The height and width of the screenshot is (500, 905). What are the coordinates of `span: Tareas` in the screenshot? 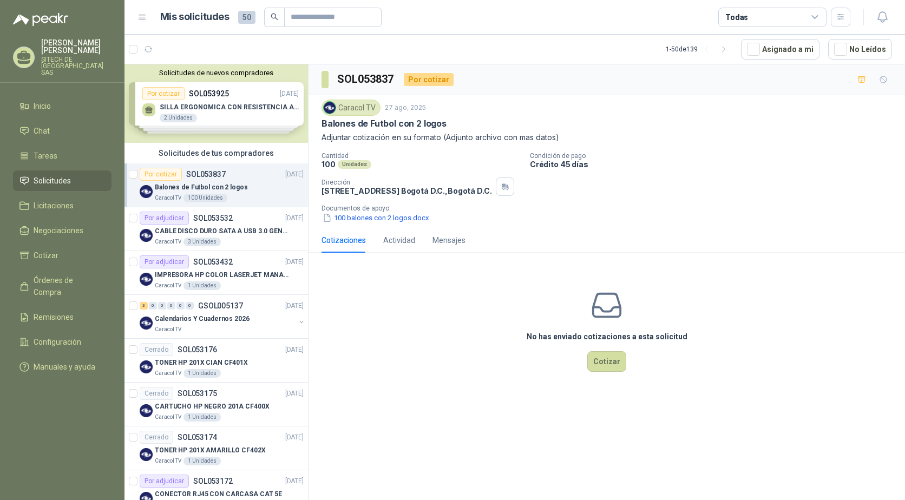 It's located at (45, 156).